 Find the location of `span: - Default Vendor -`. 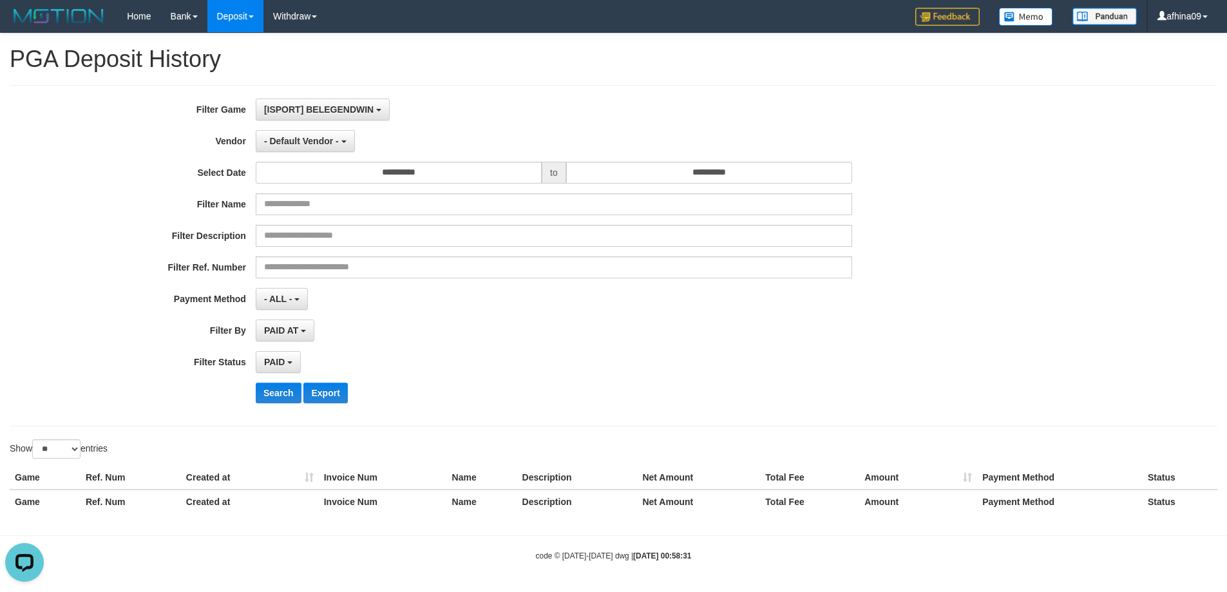

span: - Default Vendor - is located at coordinates (301, 141).